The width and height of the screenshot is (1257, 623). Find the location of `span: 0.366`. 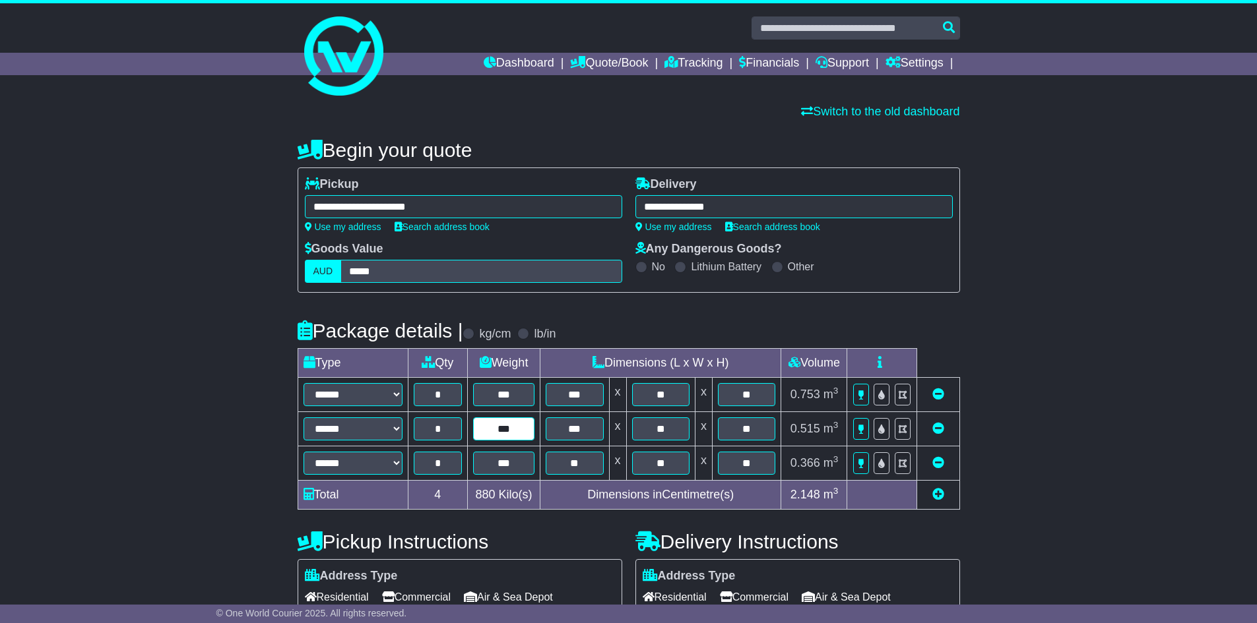

span: 0.366 is located at coordinates (805, 463).